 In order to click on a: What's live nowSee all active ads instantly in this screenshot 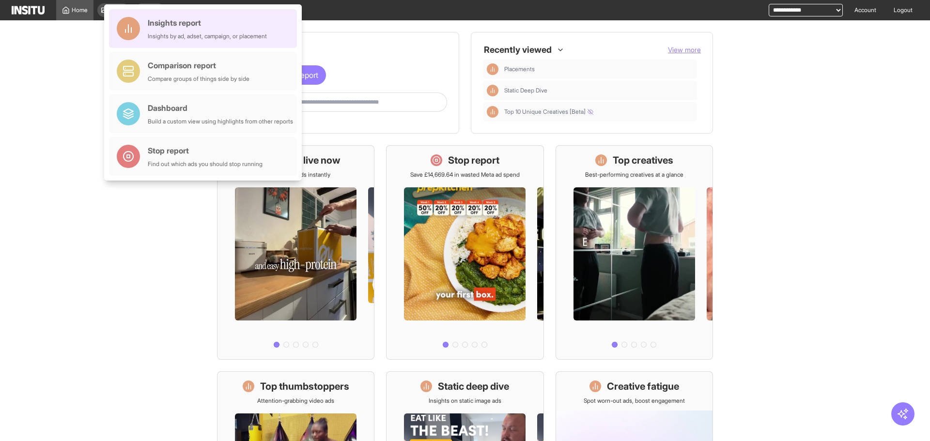, I will do `click(296, 252)`.